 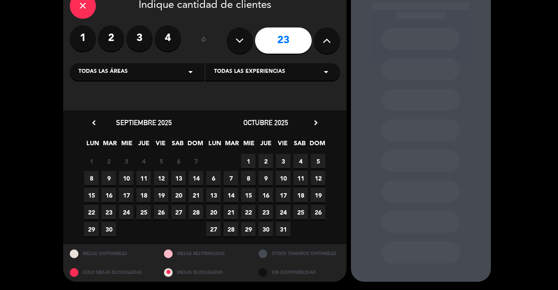 What do you see at coordinates (140, 38) in the screenshot?
I see `label: 3` at bounding box center [140, 38].